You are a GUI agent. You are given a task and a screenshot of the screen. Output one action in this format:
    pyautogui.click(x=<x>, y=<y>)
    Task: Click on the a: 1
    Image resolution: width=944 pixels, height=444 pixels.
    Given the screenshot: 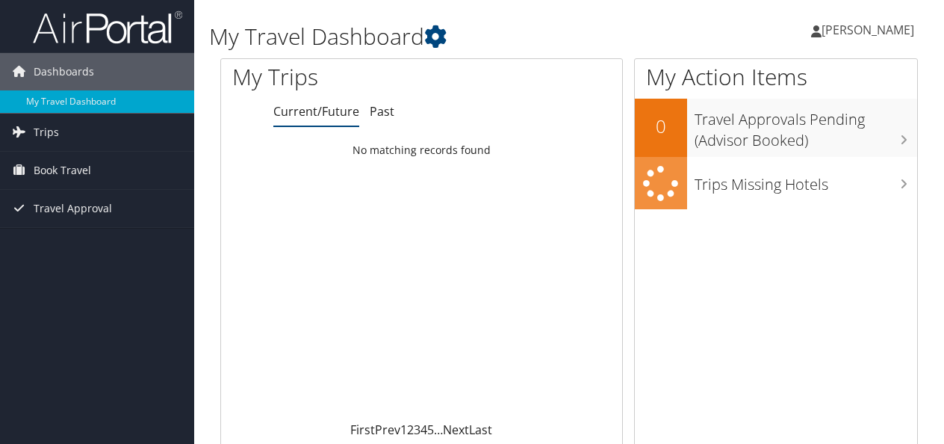 What is the action you would take?
    pyautogui.click(x=403, y=429)
    